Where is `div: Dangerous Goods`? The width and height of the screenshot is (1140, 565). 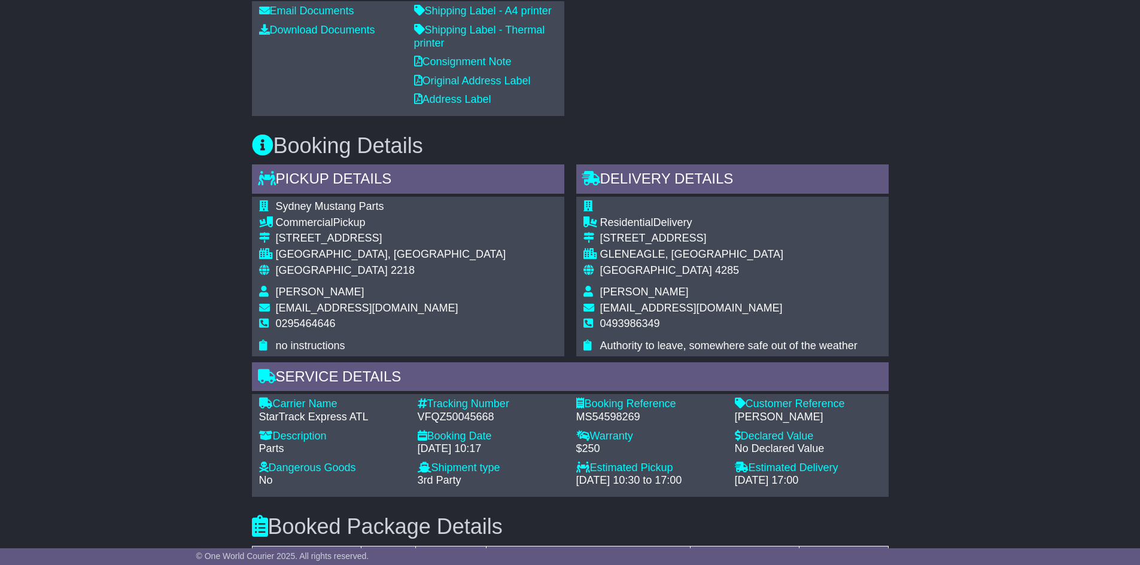
div: Dangerous Goods is located at coordinates (332, 468).